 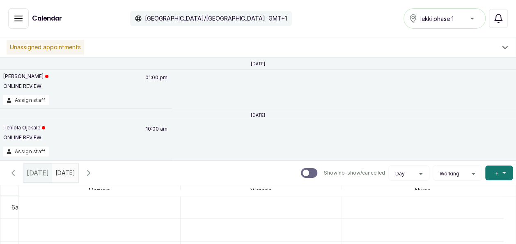 I want to click on p: 10:00 am, so click(x=157, y=136).